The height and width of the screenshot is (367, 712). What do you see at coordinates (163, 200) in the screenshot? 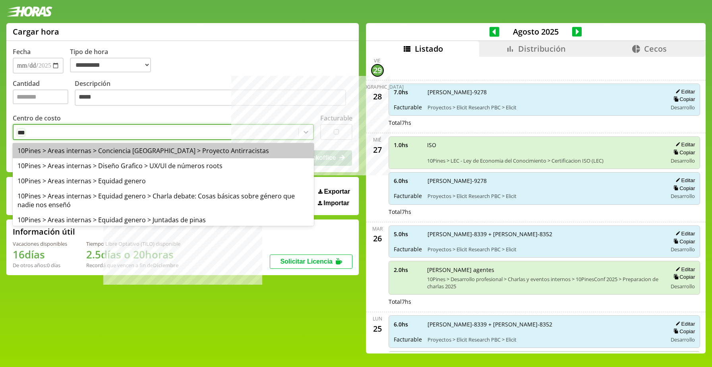
I see `div: 10Pines > Areas internas > Equidad genero > Charla debate: Cosas básicas sobre género que nadie n...` at bounding box center [163, 200].